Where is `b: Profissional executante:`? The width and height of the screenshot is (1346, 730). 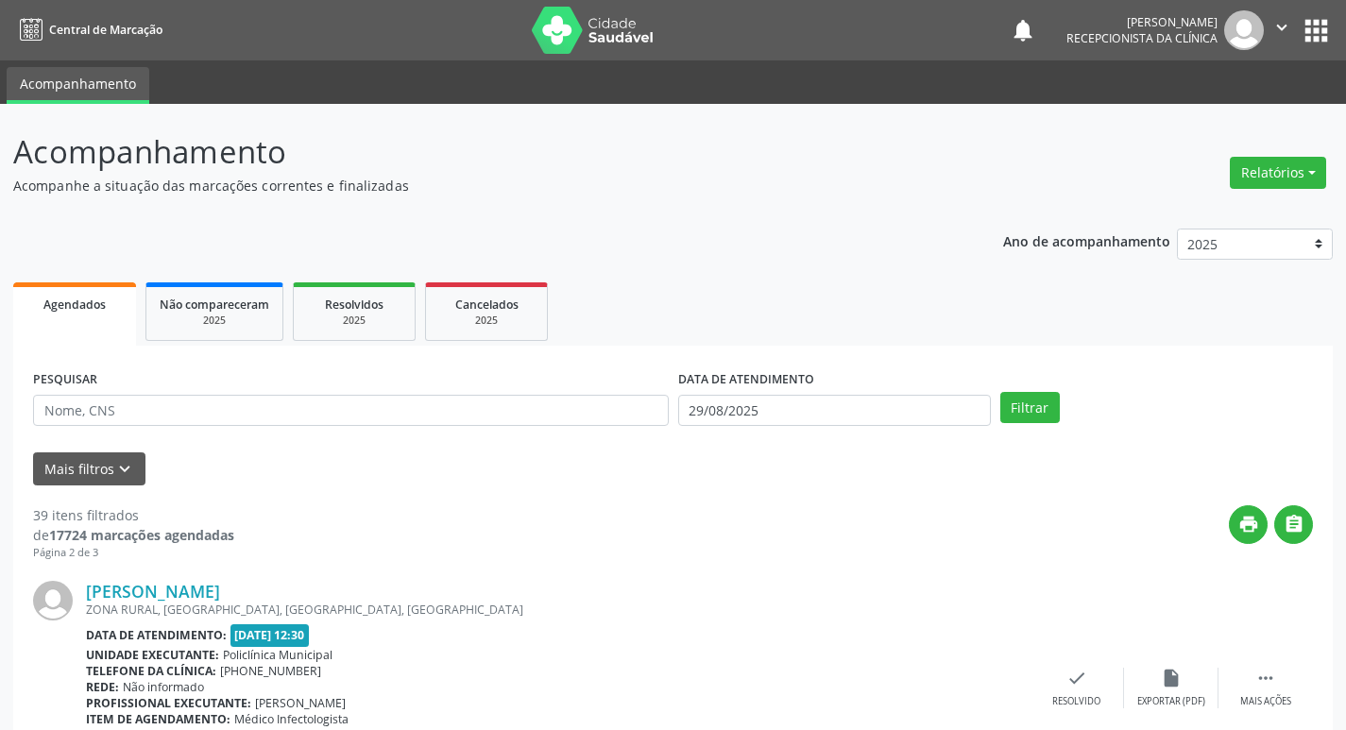 b: Profissional executante: is located at coordinates (168, 703).